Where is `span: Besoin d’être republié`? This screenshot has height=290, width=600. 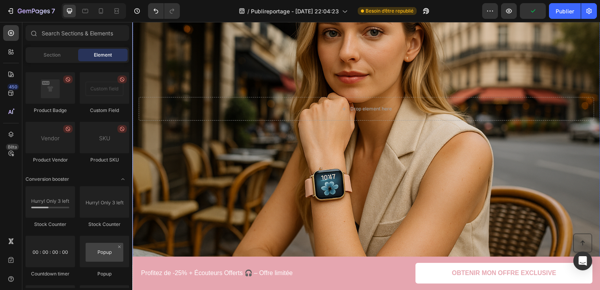 span: Besoin d’être republié is located at coordinates (390, 11).